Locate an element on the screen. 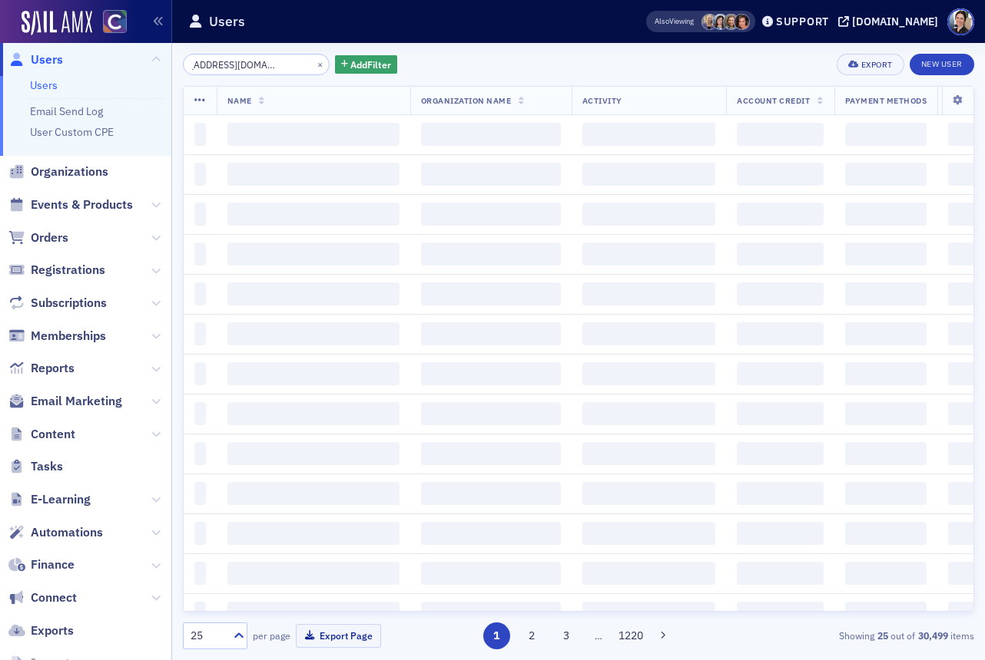 This screenshot has width=985, height=660. span: Tasks is located at coordinates (47, 467).